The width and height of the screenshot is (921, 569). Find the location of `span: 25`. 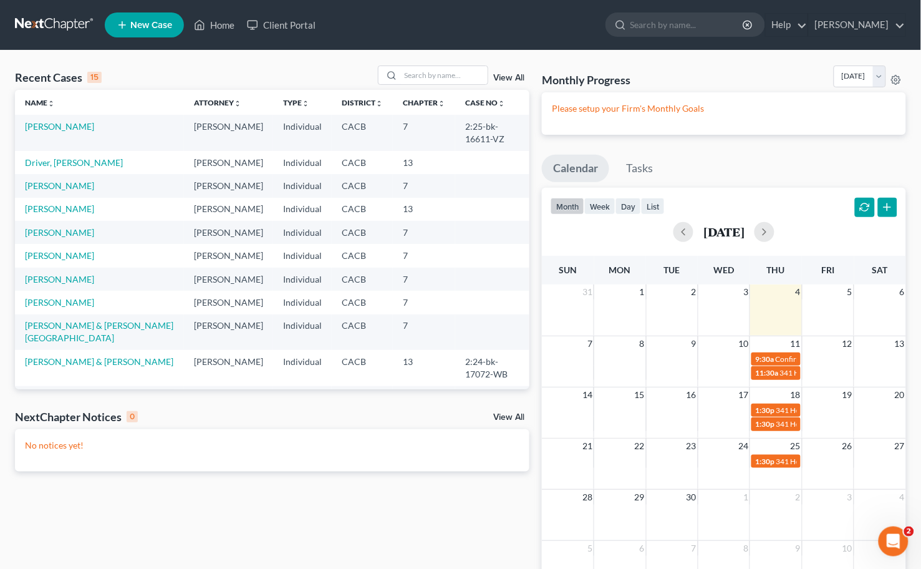

span: 25 is located at coordinates (796, 446).